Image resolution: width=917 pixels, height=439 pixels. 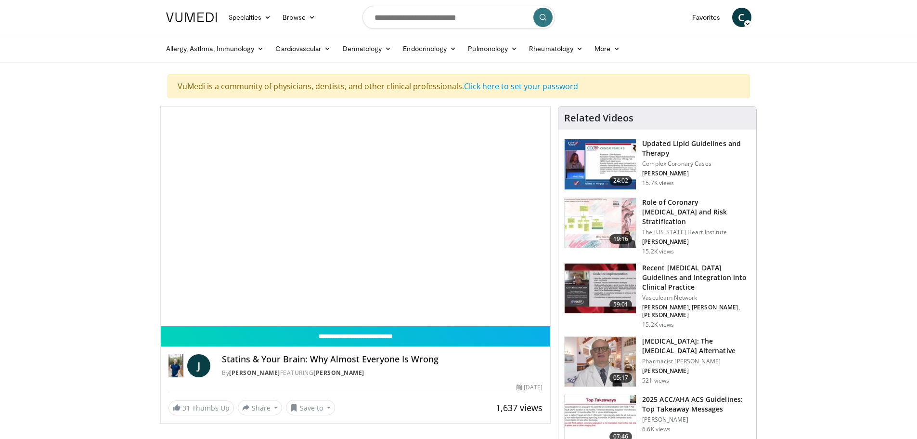 What do you see at coordinates (303, 49) in the screenshot?
I see `a: Cardiovascular` at bounding box center [303, 49].